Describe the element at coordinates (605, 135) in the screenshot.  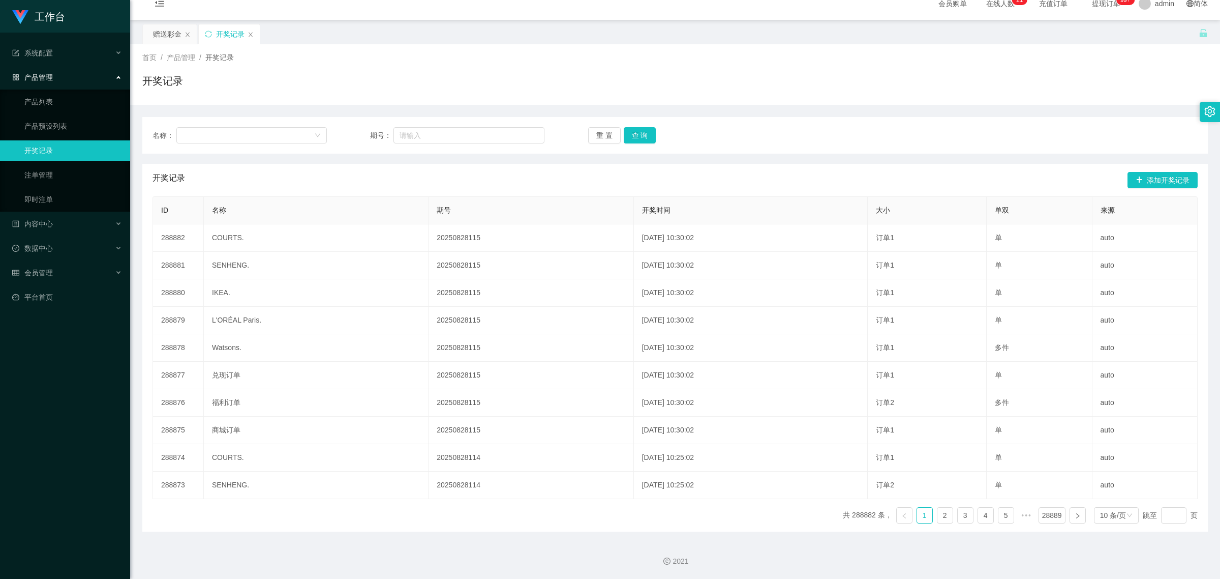
I see `button: 重 置` at that location.